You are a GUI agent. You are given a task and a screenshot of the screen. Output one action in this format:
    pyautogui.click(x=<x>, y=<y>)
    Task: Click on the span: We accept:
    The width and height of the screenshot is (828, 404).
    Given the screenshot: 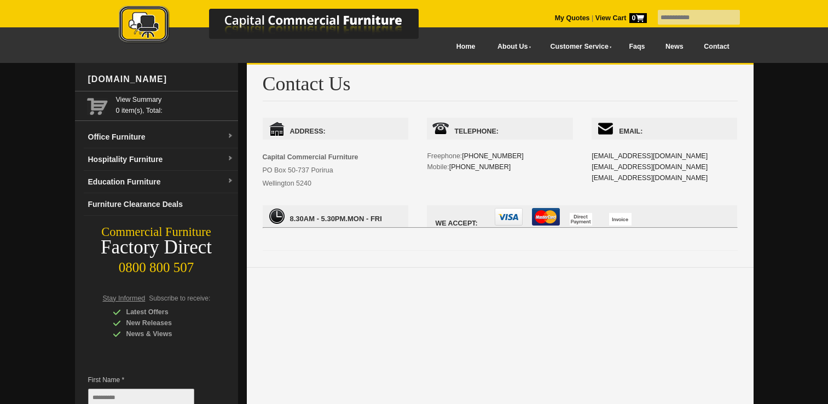 What is the action you would take?
    pyautogui.click(x=582, y=216)
    